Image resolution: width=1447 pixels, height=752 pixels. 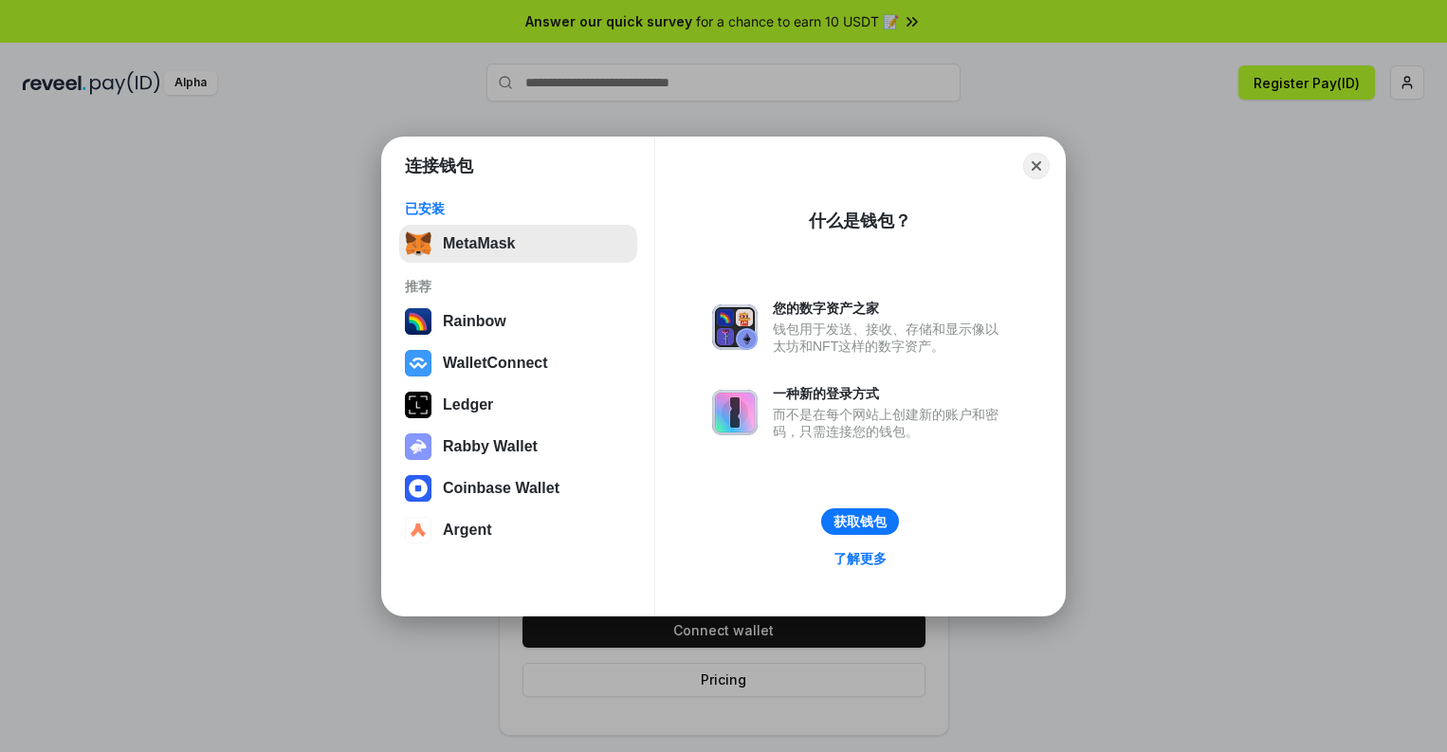 What do you see at coordinates (518, 286) in the screenshot?
I see `div: 推荐` at bounding box center [518, 286].